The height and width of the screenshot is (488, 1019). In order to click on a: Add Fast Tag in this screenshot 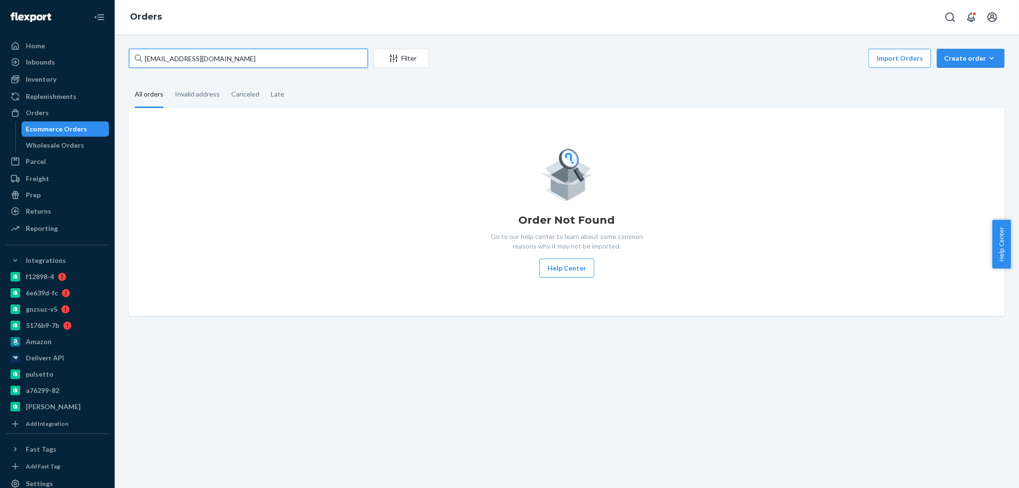, I will do `click(57, 466)`.